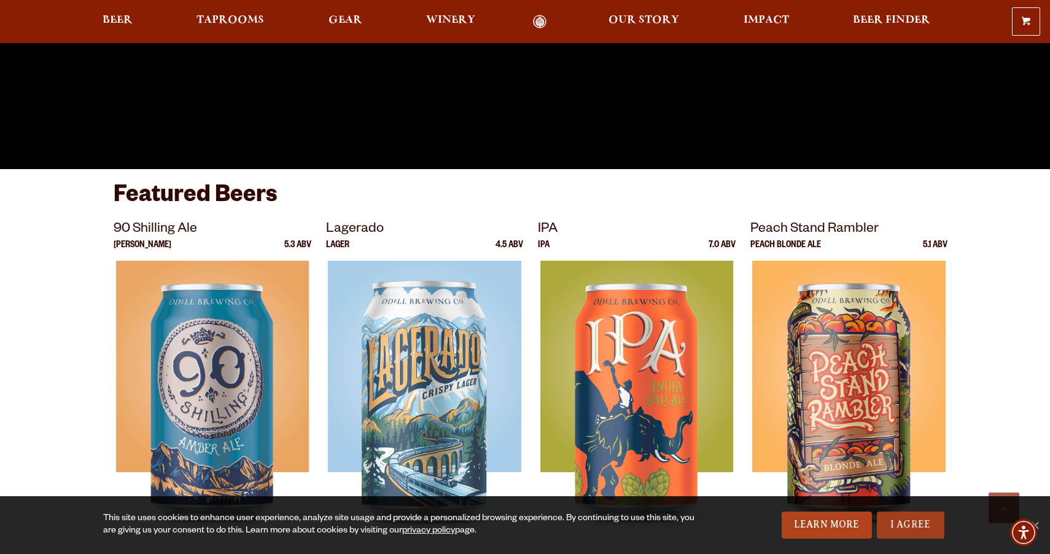 This screenshot has height=554, width=1050. I want to click on div: Accessibility Menu, so click(1024, 532).